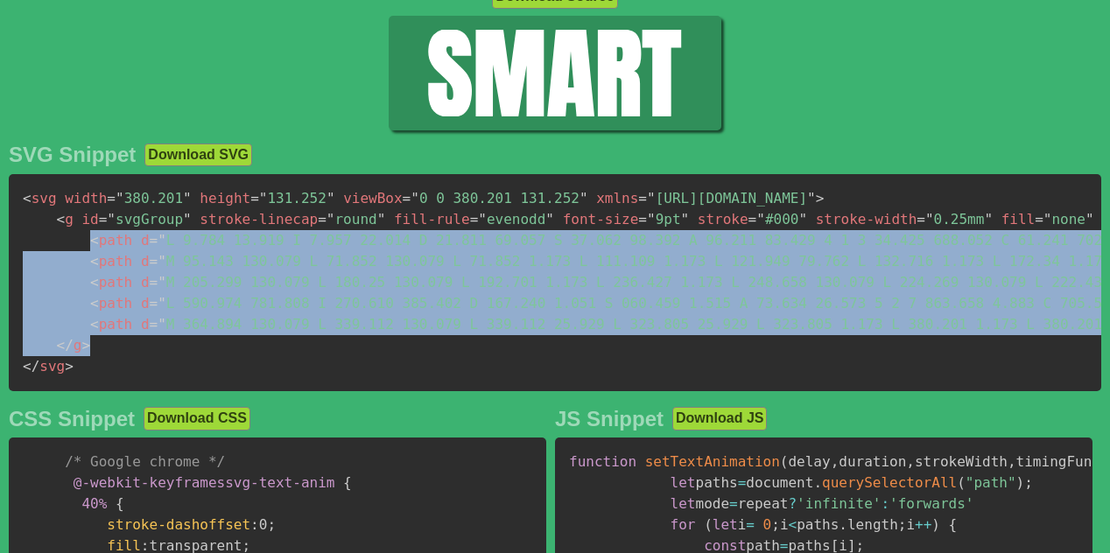 Image resolution: width=1110 pixels, height=553 pixels. I want to click on span: stroke, so click(723, 219).